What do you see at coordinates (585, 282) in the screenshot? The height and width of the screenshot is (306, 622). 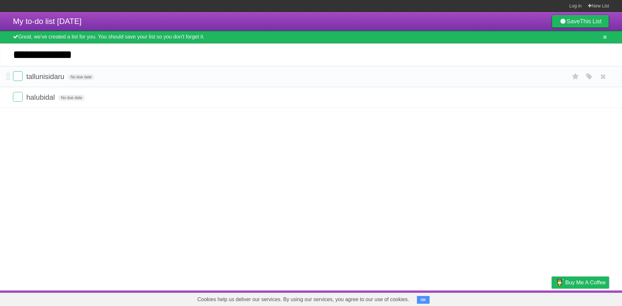 I see `span: Buy me a coffee` at bounding box center [585, 282].